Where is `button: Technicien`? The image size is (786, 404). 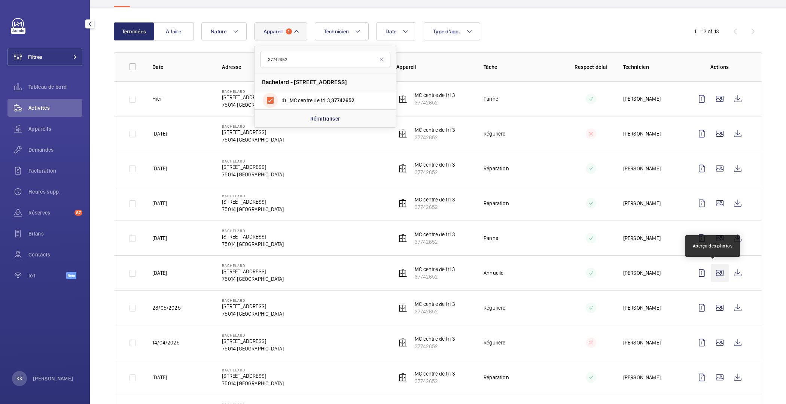
button: Technicien is located at coordinates (342, 31).